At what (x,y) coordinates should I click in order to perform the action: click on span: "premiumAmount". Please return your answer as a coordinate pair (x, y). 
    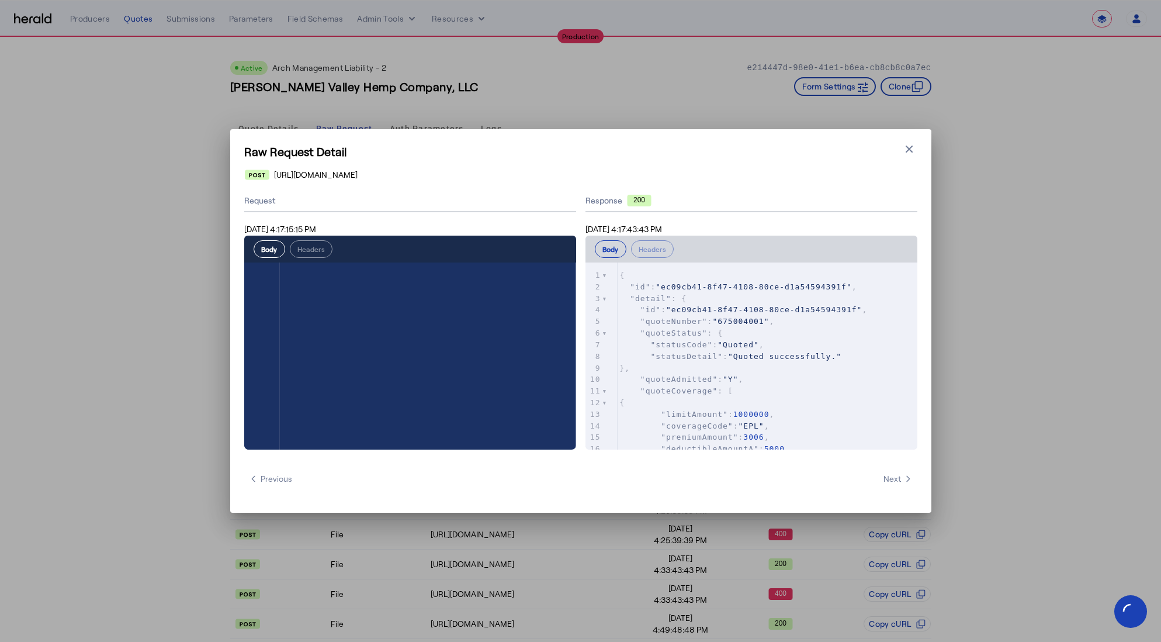
    Looking at the image, I should click on (700, 437).